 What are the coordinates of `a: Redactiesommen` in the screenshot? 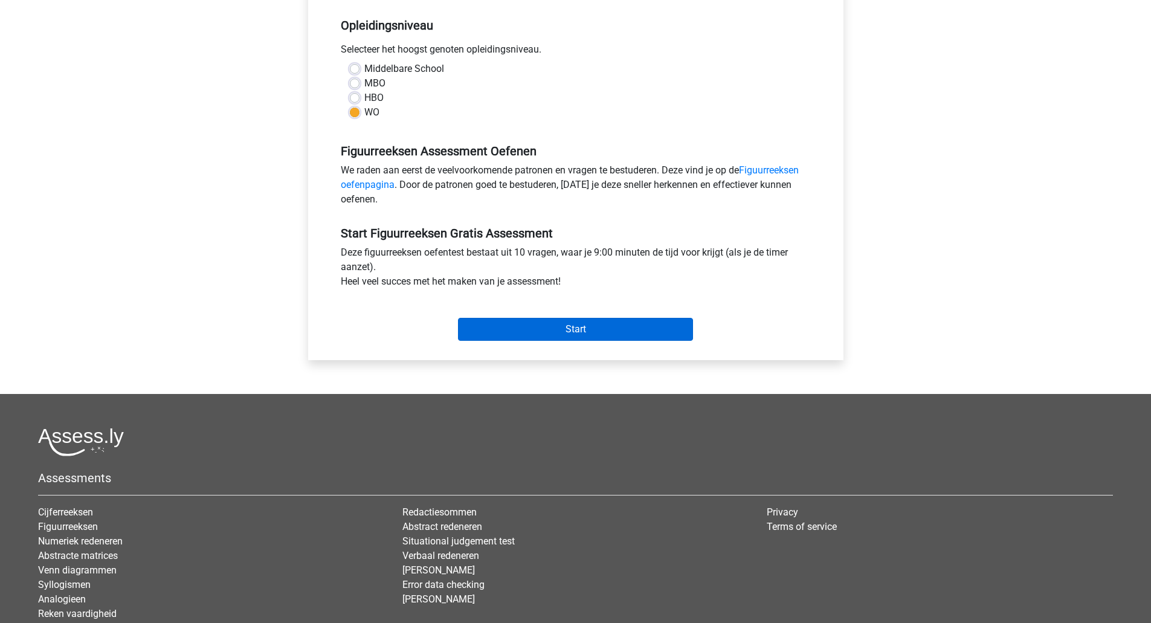 It's located at (439, 512).